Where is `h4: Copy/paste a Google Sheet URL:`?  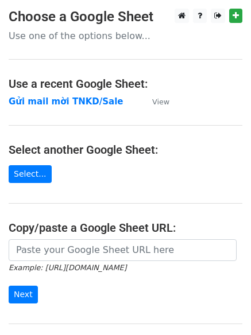
h4: Copy/paste a Google Sheet URL: is located at coordinates (125, 228).